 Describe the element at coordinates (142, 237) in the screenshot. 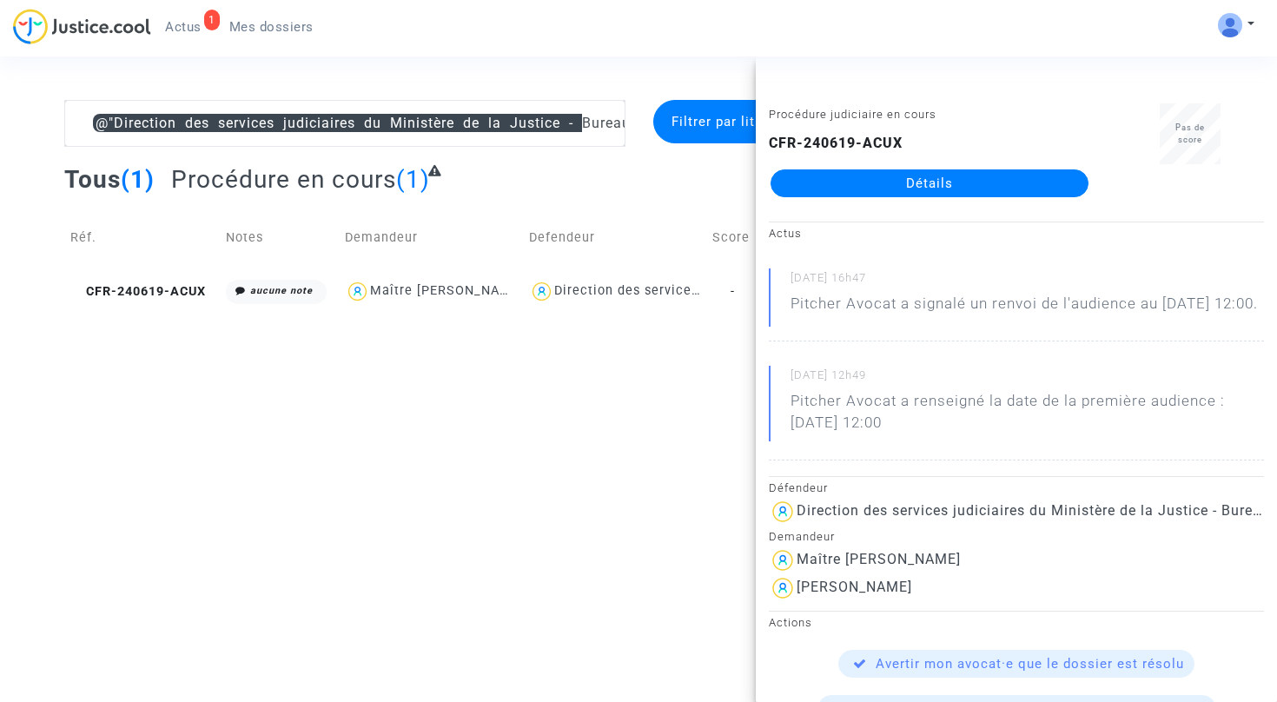

I see `td: Réf.` at that location.